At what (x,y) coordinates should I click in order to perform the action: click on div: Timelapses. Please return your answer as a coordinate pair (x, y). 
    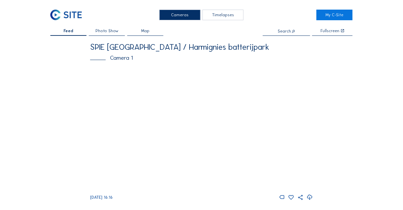
    Looking at the image, I should click on (223, 15).